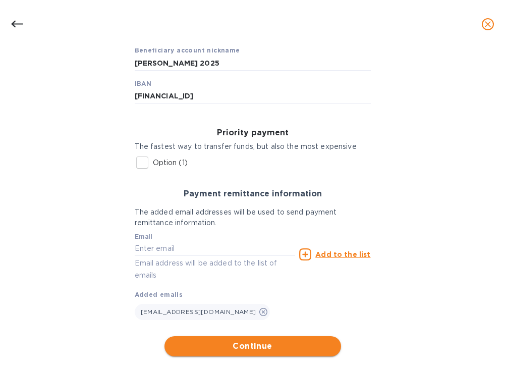 The height and width of the screenshot is (368, 505). Describe the element at coordinates (253, 194) in the screenshot. I see `h3: Payment remittance information` at that location.